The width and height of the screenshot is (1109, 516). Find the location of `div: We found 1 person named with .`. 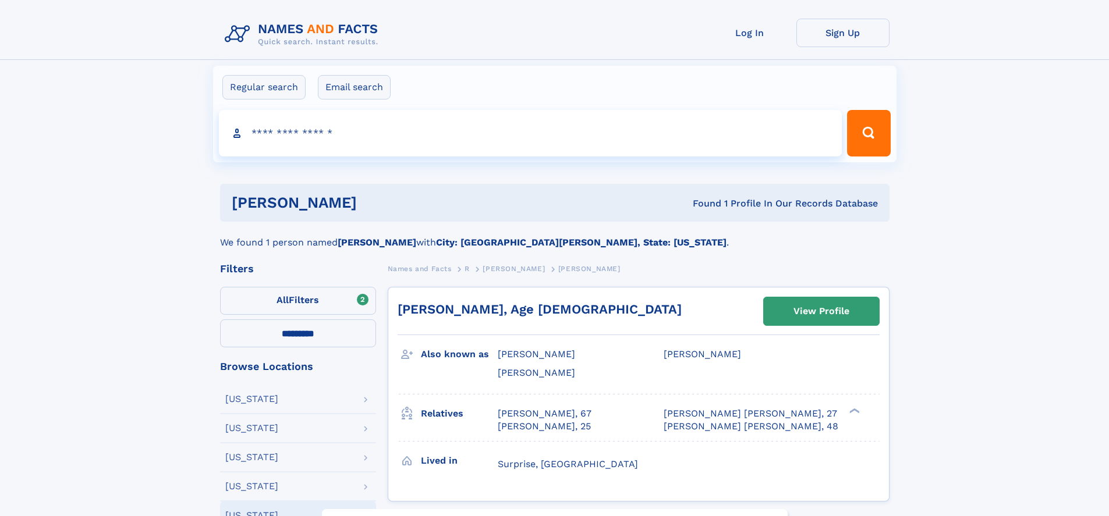

div: We found 1 person named with . is located at coordinates (555, 236).